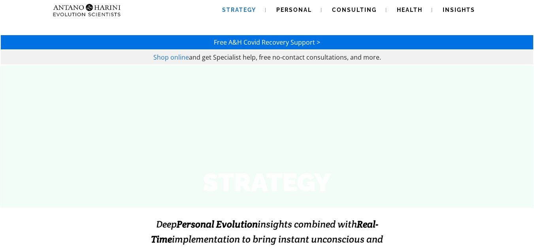  What do you see at coordinates (171, 57) in the screenshot?
I see `span: Shop online` at bounding box center [171, 57].